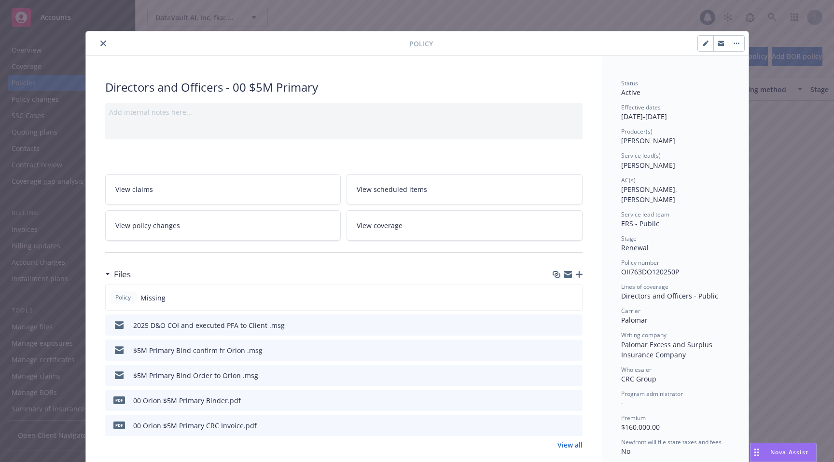 Image resolution: width=834 pixels, height=462 pixels. Describe the element at coordinates (640, 263) in the screenshot. I see `span: Policy number` at that location.